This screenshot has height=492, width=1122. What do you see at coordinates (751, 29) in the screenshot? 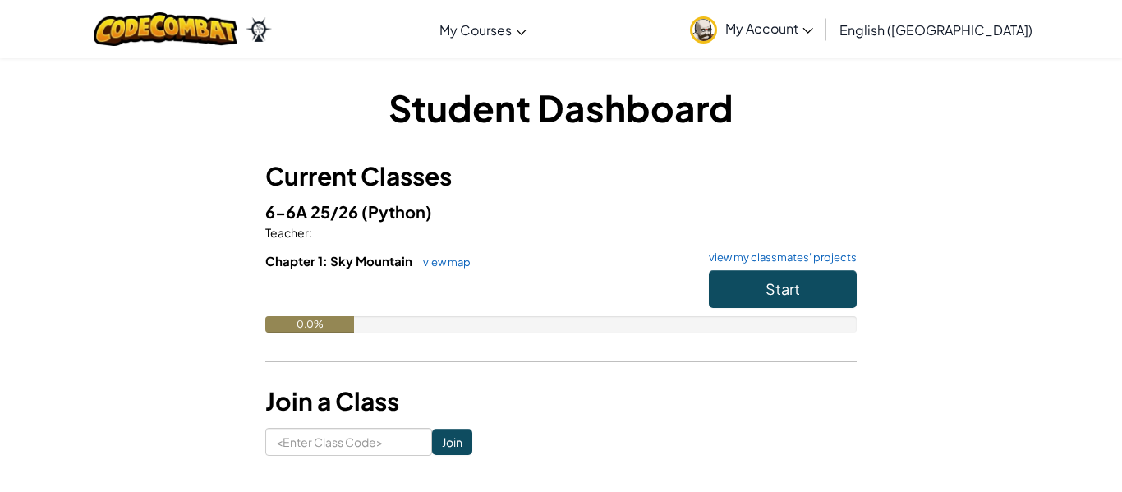
I see `a: My Account` at bounding box center [751, 29].